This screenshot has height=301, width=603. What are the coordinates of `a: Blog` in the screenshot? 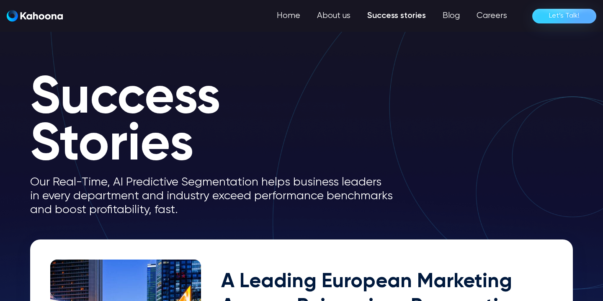 It's located at (451, 16).